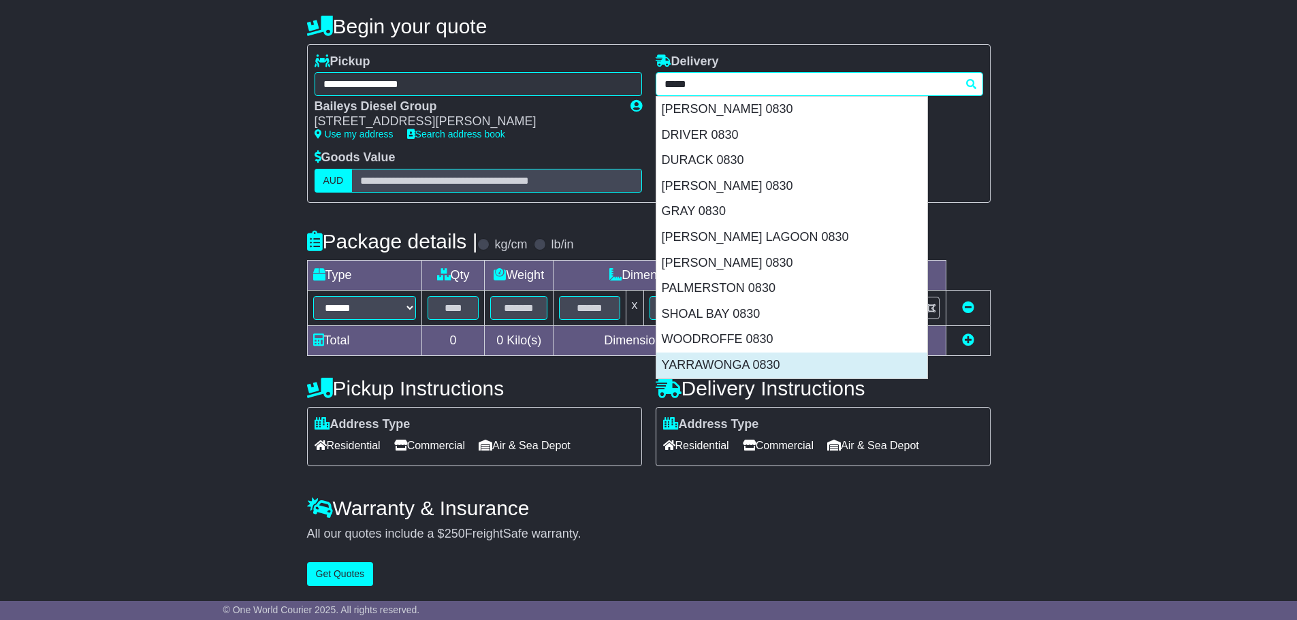  I want to click on a: Remove this item, so click(968, 308).